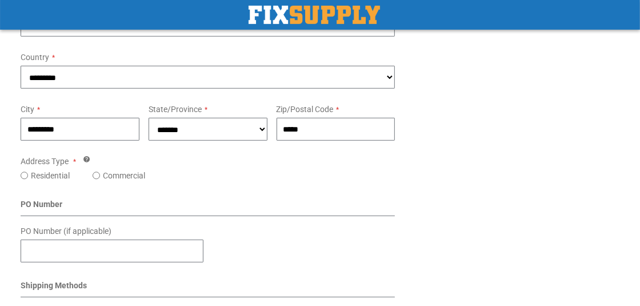 This screenshot has width=640, height=306. Describe the element at coordinates (66, 231) in the screenshot. I see `span: PO Number (if applicable)` at that location.